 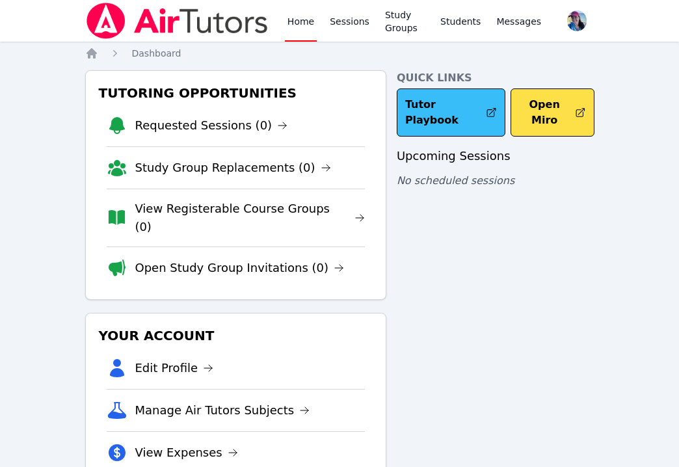 I want to click on button: Open Miro, so click(x=552, y=113).